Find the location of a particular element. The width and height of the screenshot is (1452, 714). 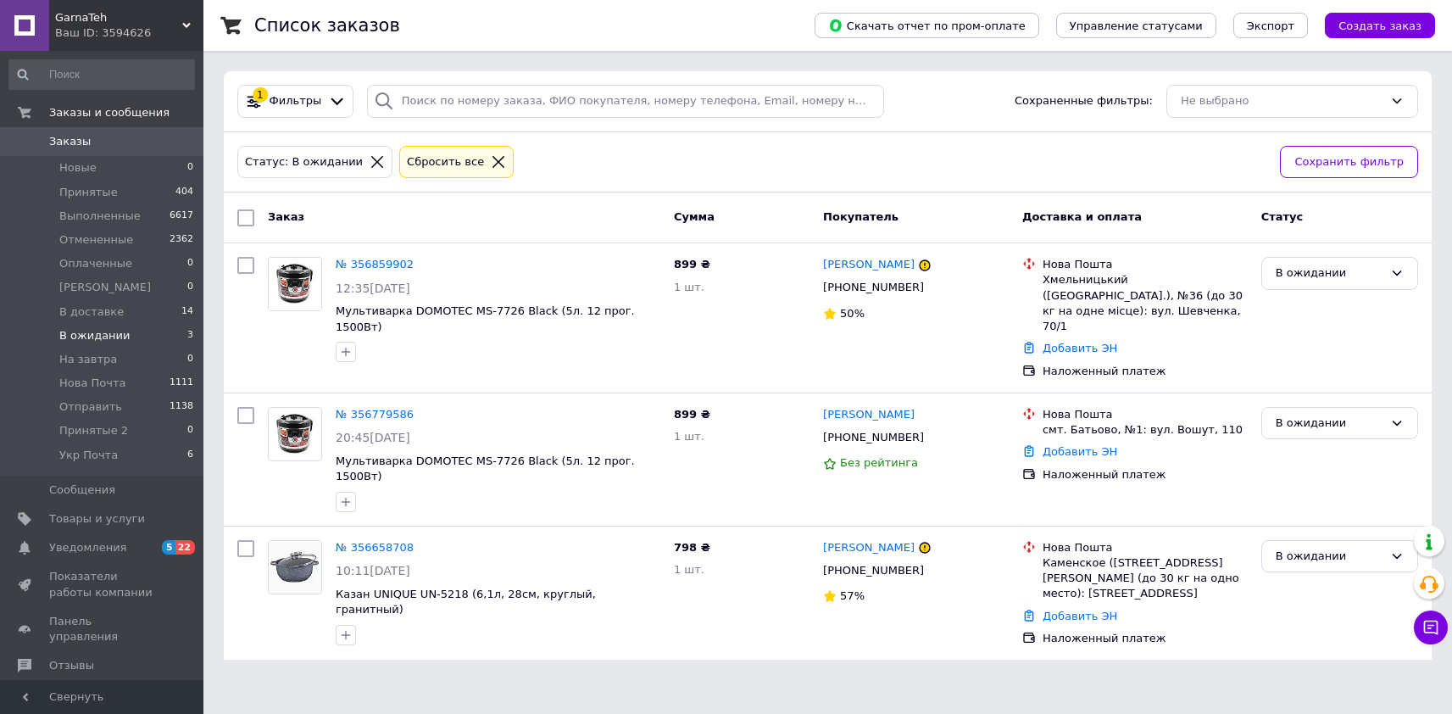

span: Покупатель is located at coordinates (860, 216).